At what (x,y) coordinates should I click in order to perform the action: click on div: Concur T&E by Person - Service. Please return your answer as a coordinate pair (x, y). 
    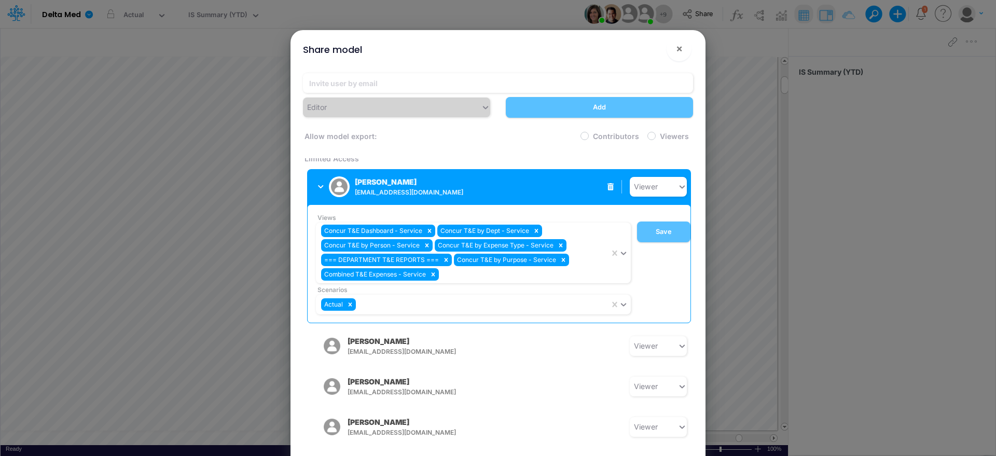
    Looking at the image, I should click on (371, 245).